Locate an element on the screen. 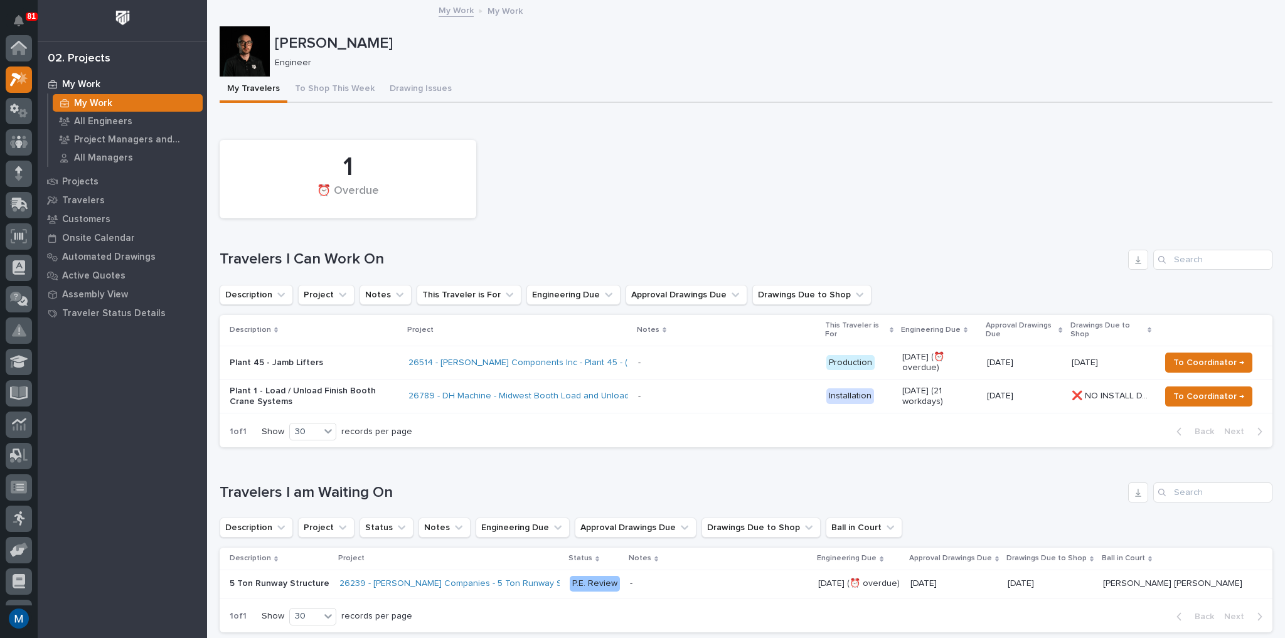 The height and width of the screenshot is (638, 1285). a: Travelers is located at coordinates (122, 200).